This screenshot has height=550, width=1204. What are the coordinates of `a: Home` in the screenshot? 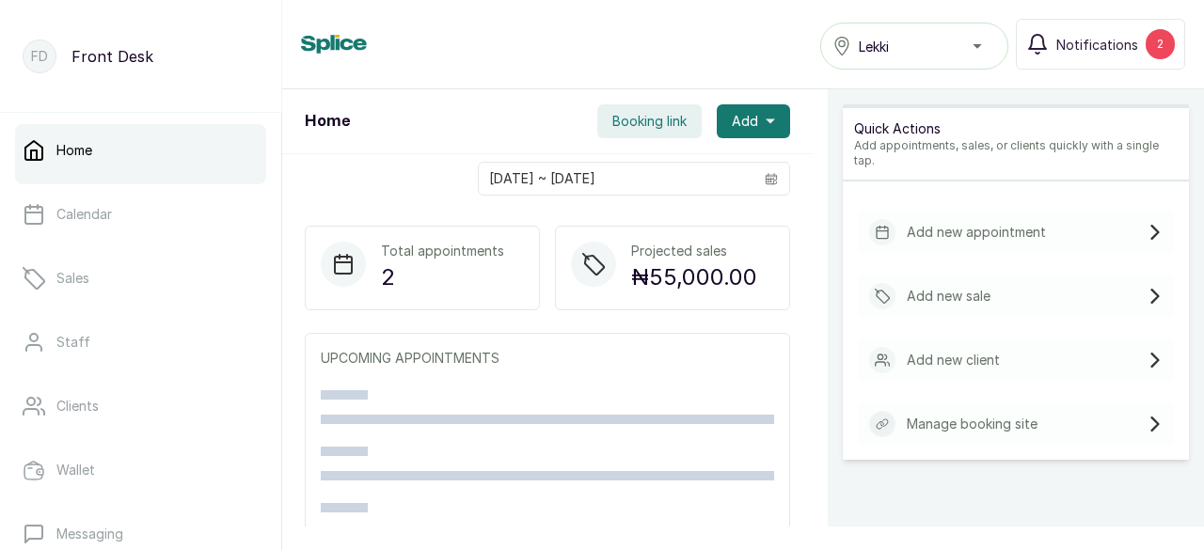 It's located at (140, 151).